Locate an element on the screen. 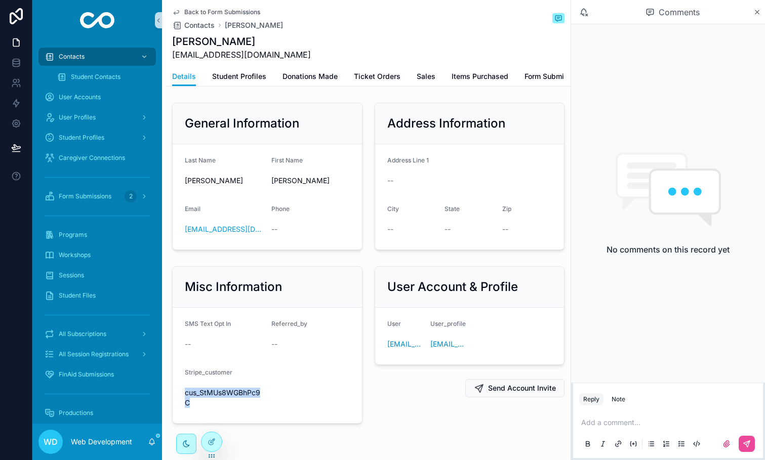 Image resolution: width=765 pixels, height=460 pixels. span: Back to Form Submissions is located at coordinates (222, 12).